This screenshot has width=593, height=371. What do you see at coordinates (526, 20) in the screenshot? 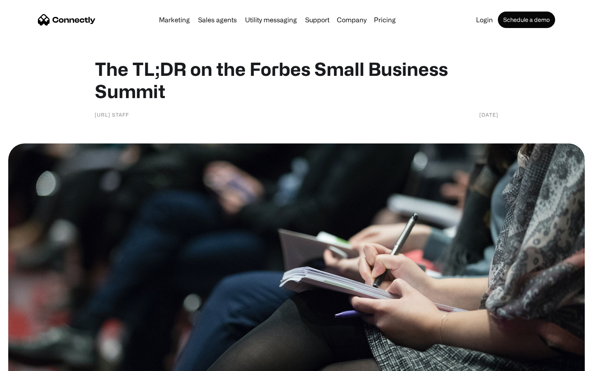
I see `a: Schedule a demo` at bounding box center [526, 20].